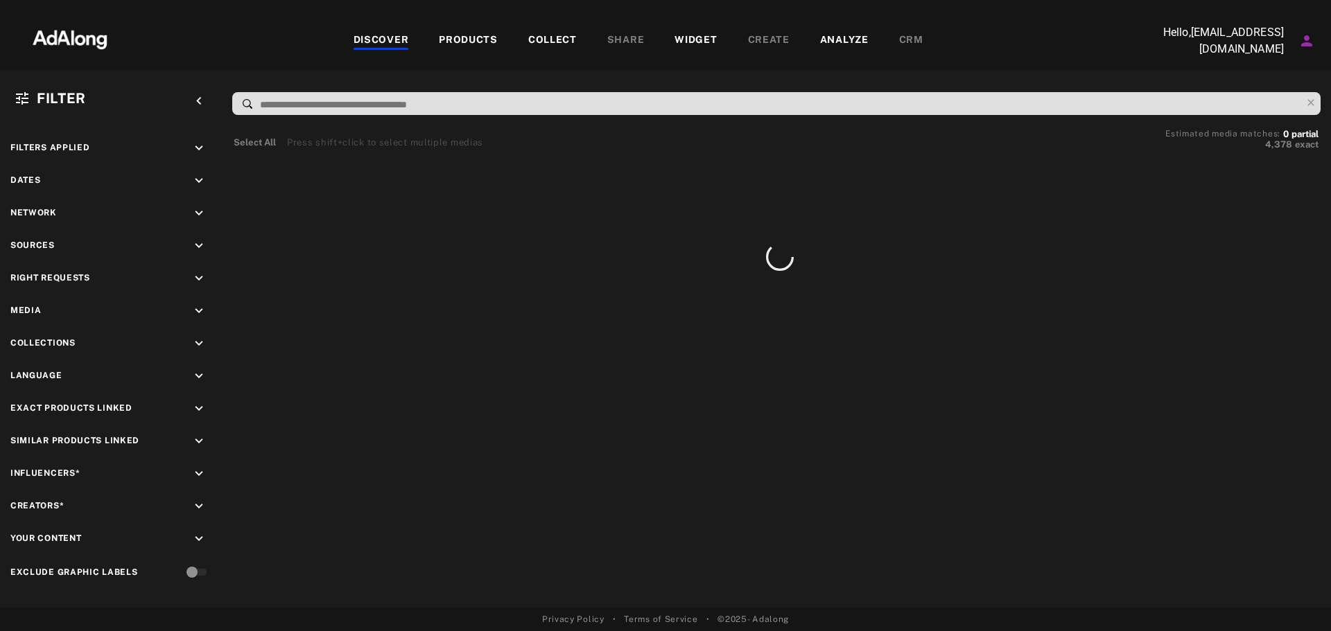  Describe the element at coordinates (695, 41) in the screenshot. I see `div: WIDGET` at that location.